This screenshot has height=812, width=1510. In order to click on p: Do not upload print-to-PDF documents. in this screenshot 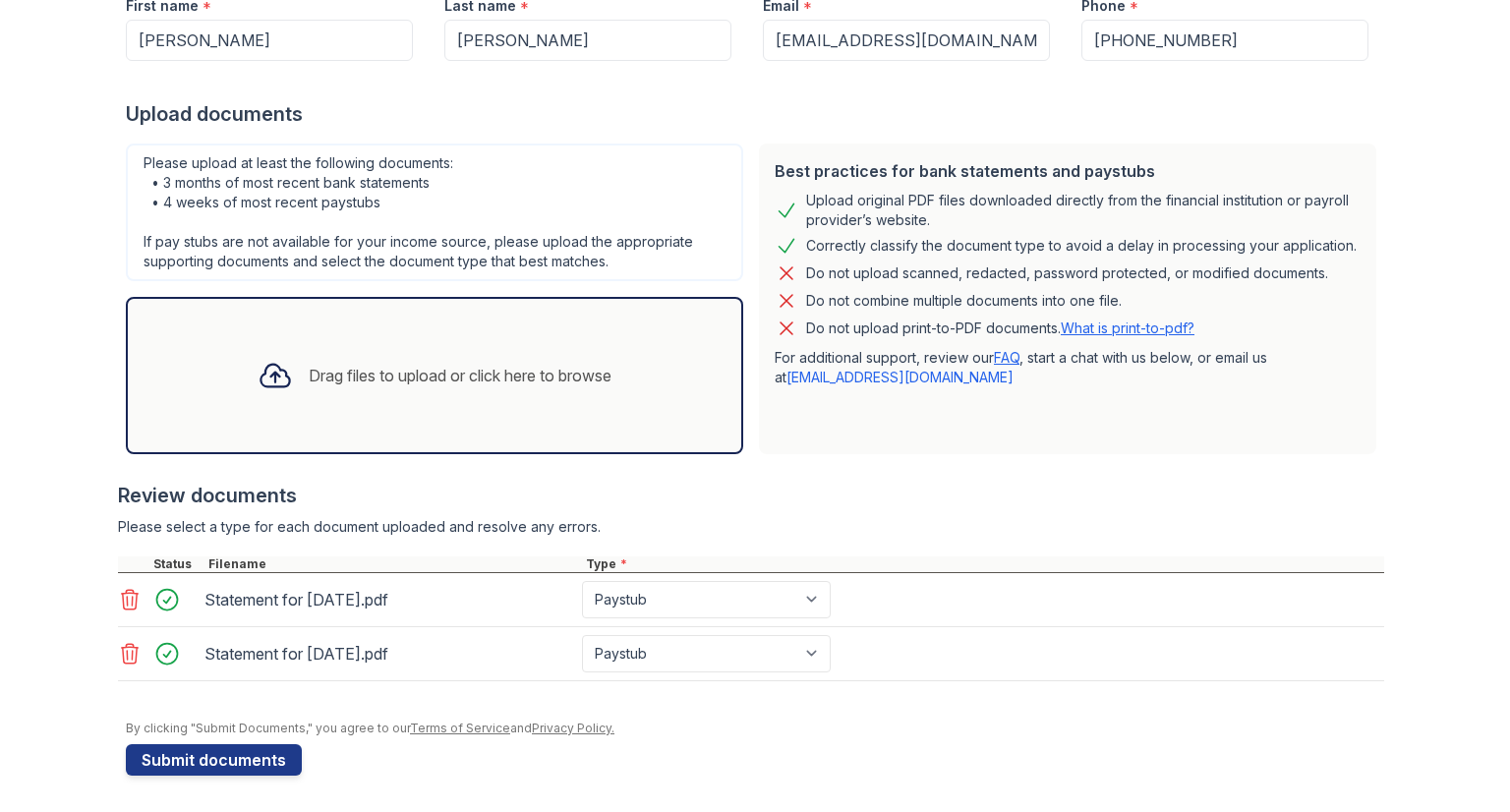, I will do `click(1000, 328)`.